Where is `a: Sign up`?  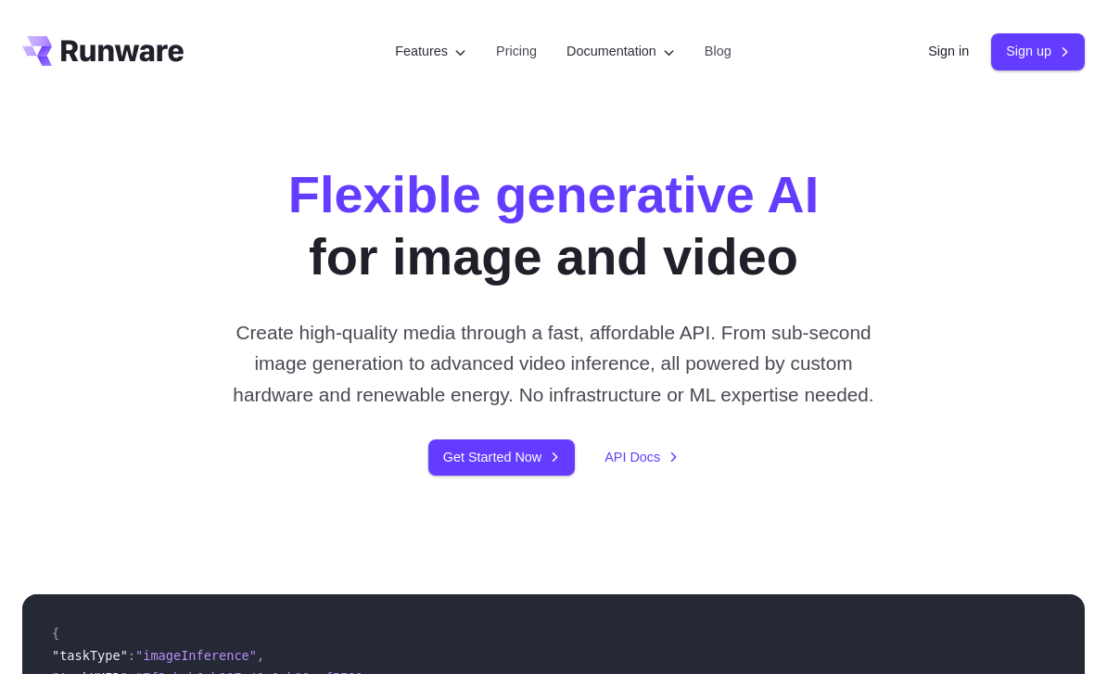 a: Sign up is located at coordinates (1037, 51).